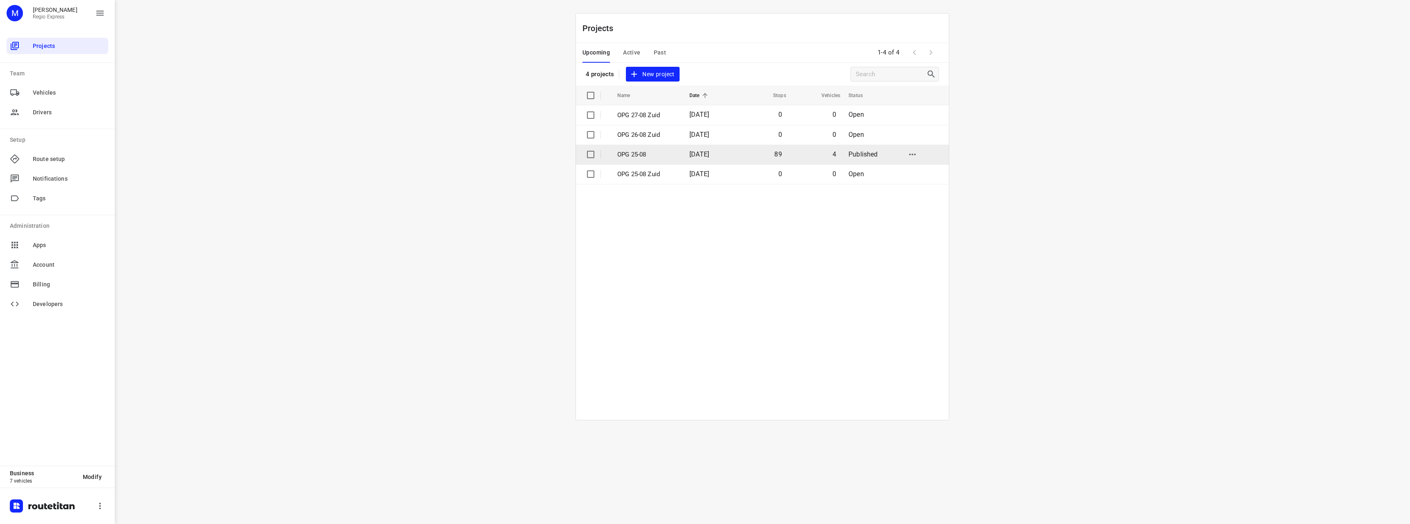 This screenshot has height=524, width=1410. I want to click on span: Apps, so click(69, 245).